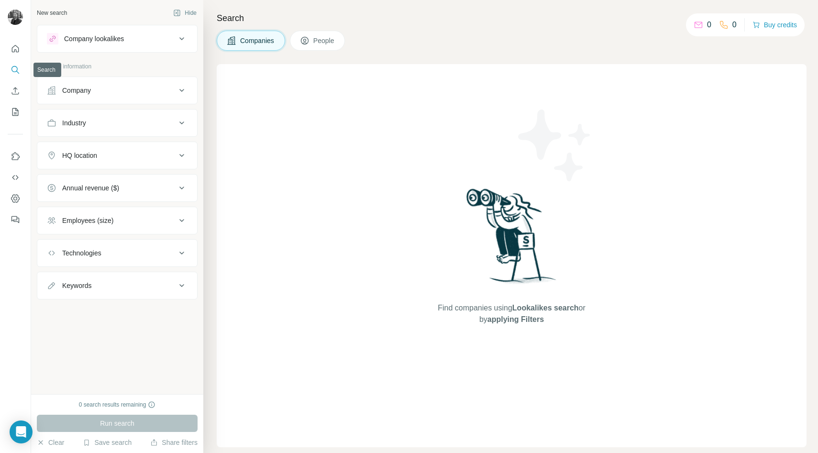 The image size is (818, 453). I want to click on button: Keywords, so click(117, 286).